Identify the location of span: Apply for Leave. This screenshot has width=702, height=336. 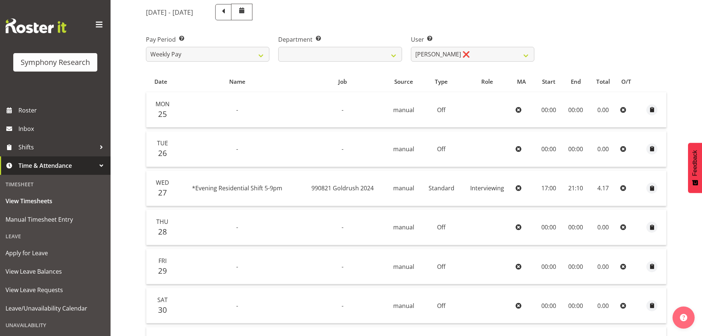
(55, 253).